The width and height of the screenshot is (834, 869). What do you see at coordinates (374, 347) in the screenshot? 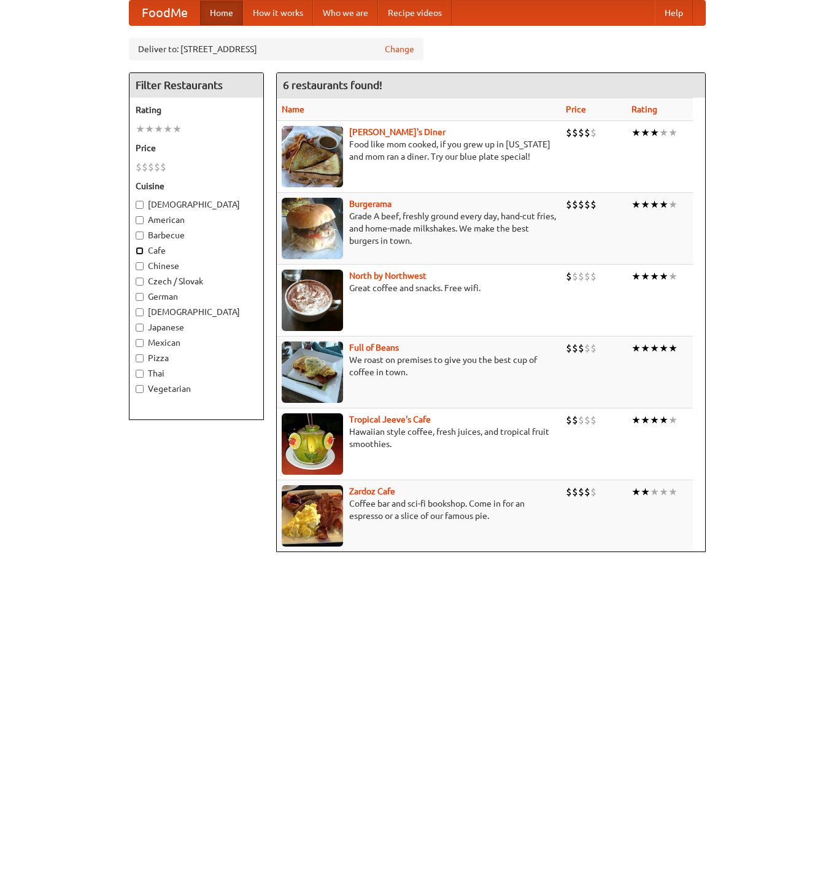
I see `a: Full of Beans` at bounding box center [374, 347].